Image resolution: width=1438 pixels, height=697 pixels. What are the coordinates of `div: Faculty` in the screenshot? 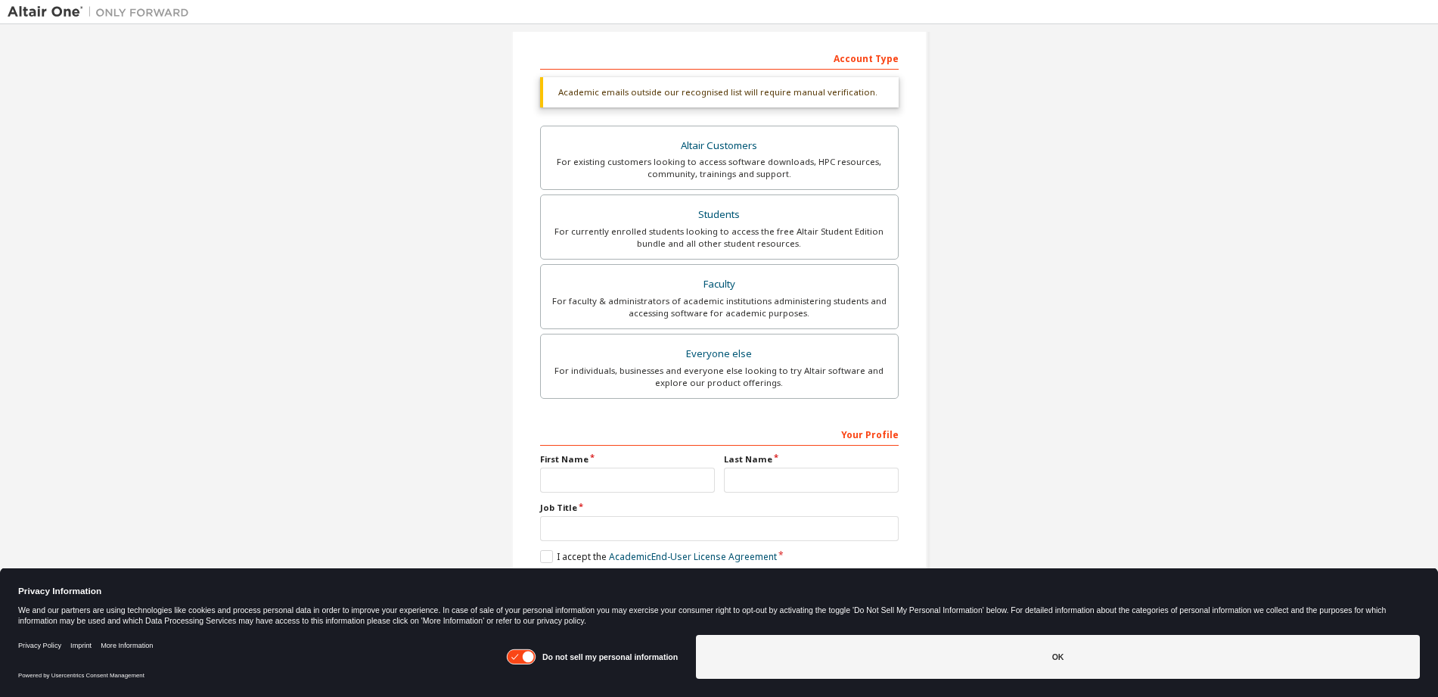 It's located at (720, 285).